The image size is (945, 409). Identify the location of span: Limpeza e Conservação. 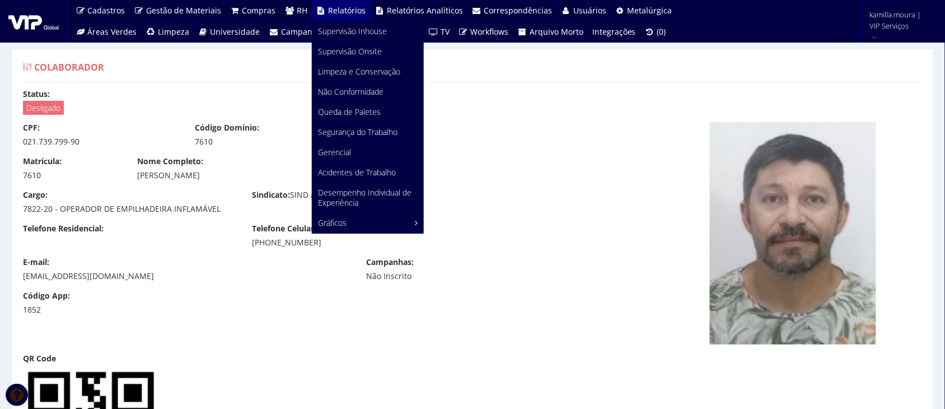
(359, 71).